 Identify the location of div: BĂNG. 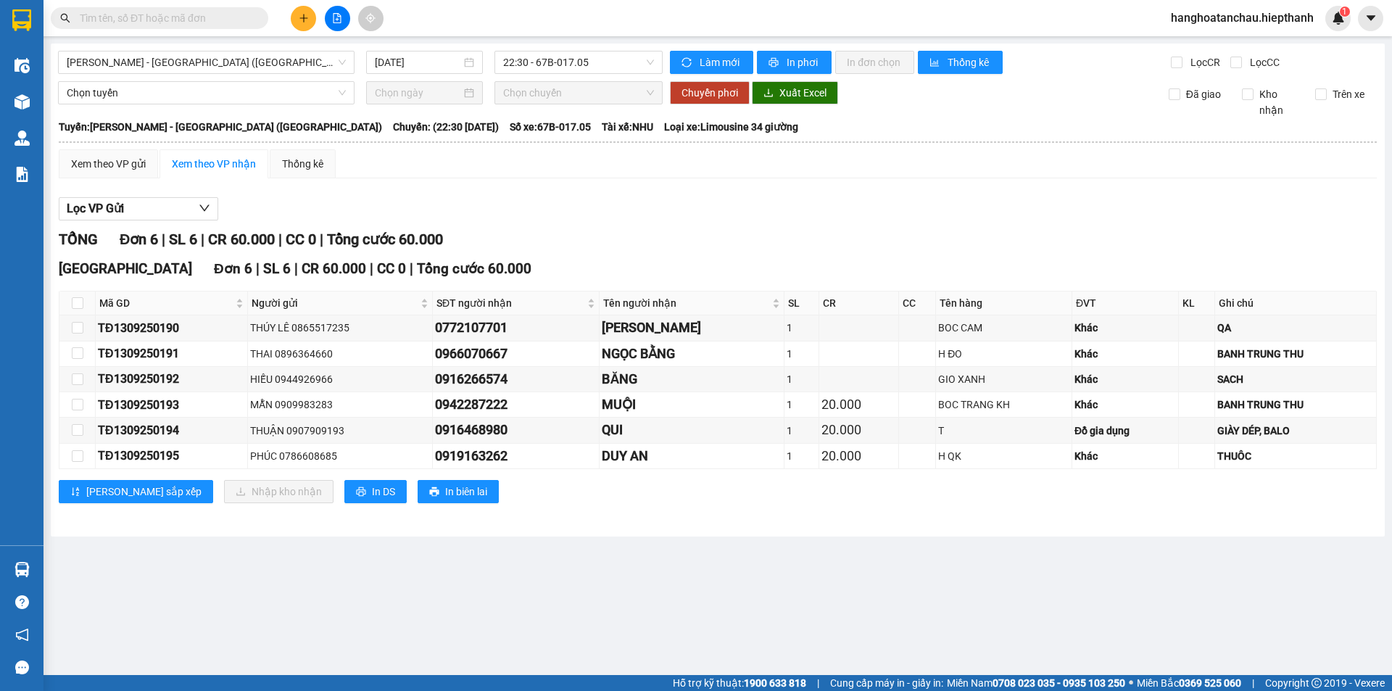
(692, 379).